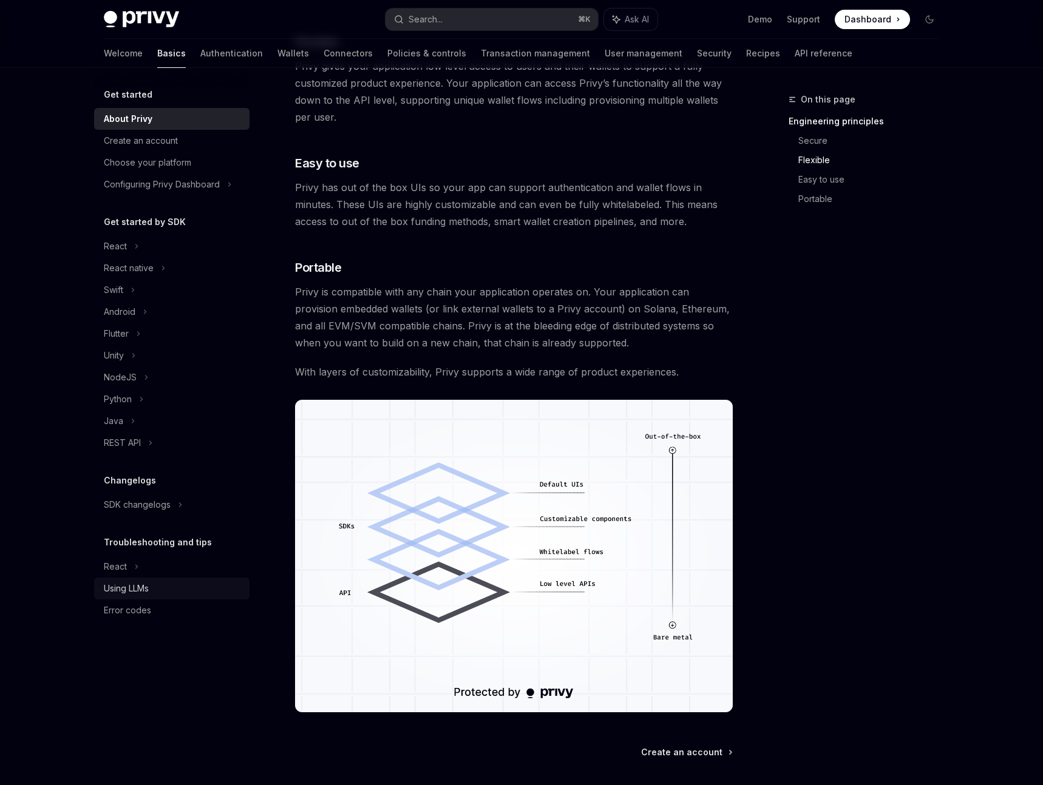  What do you see at coordinates (120, 312) in the screenshot?
I see `div: Android` at bounding box center [120, 312].